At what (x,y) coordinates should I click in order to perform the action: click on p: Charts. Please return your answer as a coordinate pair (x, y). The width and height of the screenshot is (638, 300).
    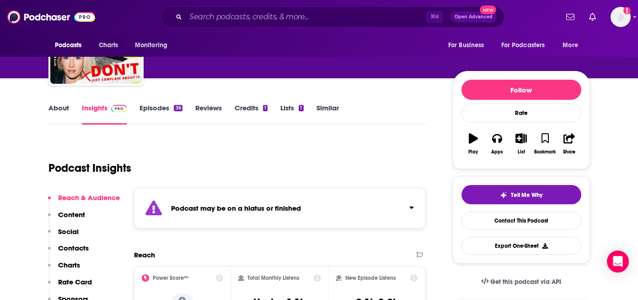
    Looking at the image, I should click on (69, 264).